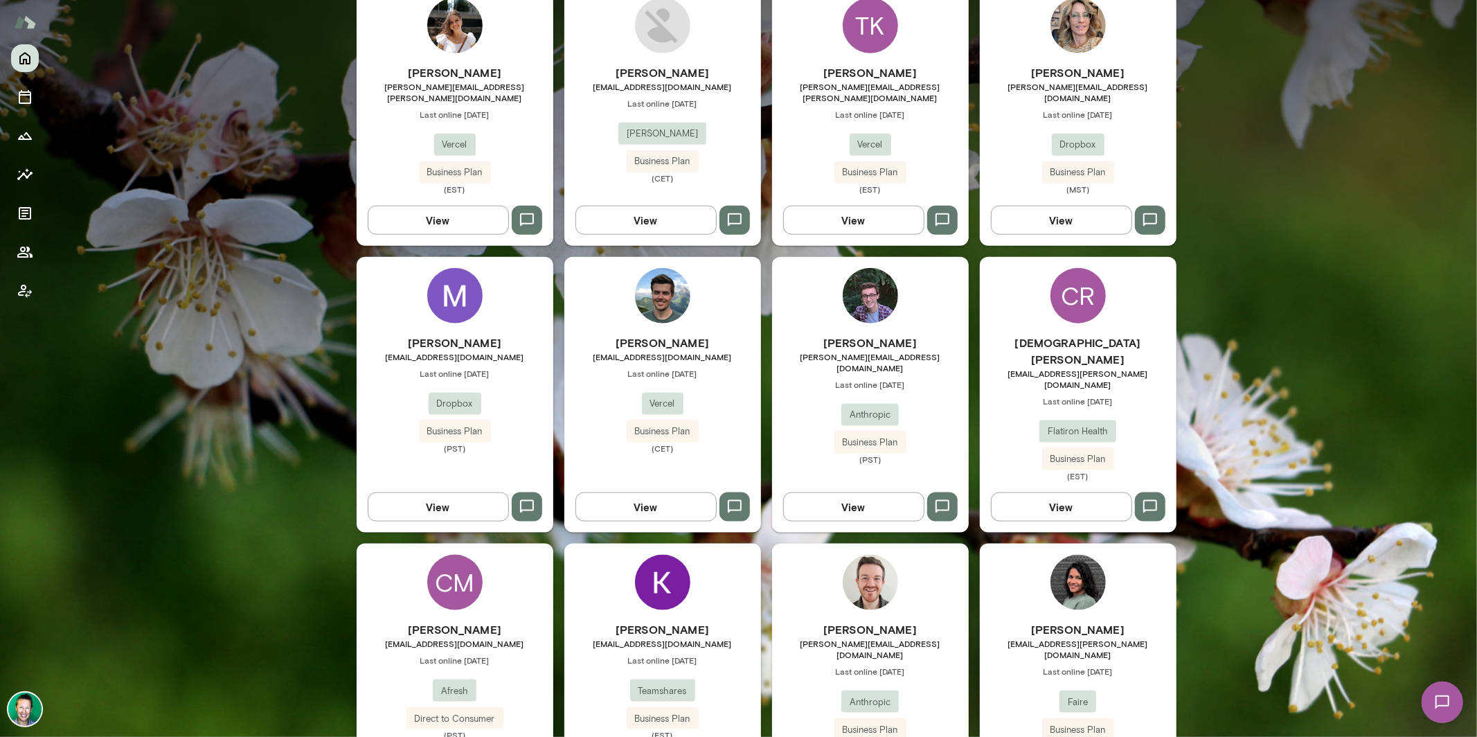 The height and width of the screenshot is (737, 1477). What do you see at coordinates (870, 582) in the screenshot?
I see `img: Andrew Munn` at bounding box center [870, 582].